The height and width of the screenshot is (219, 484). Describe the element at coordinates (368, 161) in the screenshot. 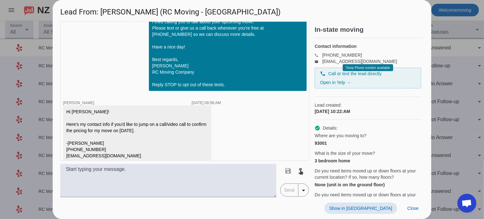

I see `div: 3 bedroom home` at that location.